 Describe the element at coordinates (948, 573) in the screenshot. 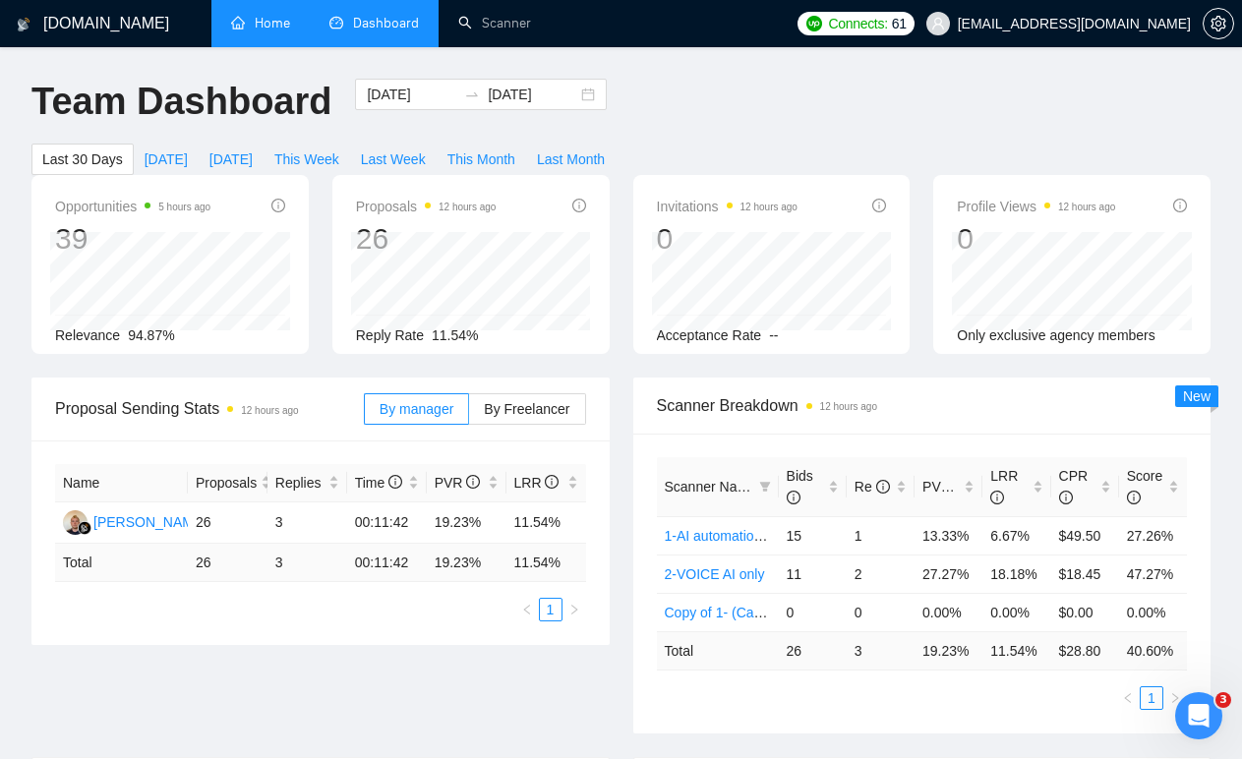

I see `td: 27.27%` at that location.